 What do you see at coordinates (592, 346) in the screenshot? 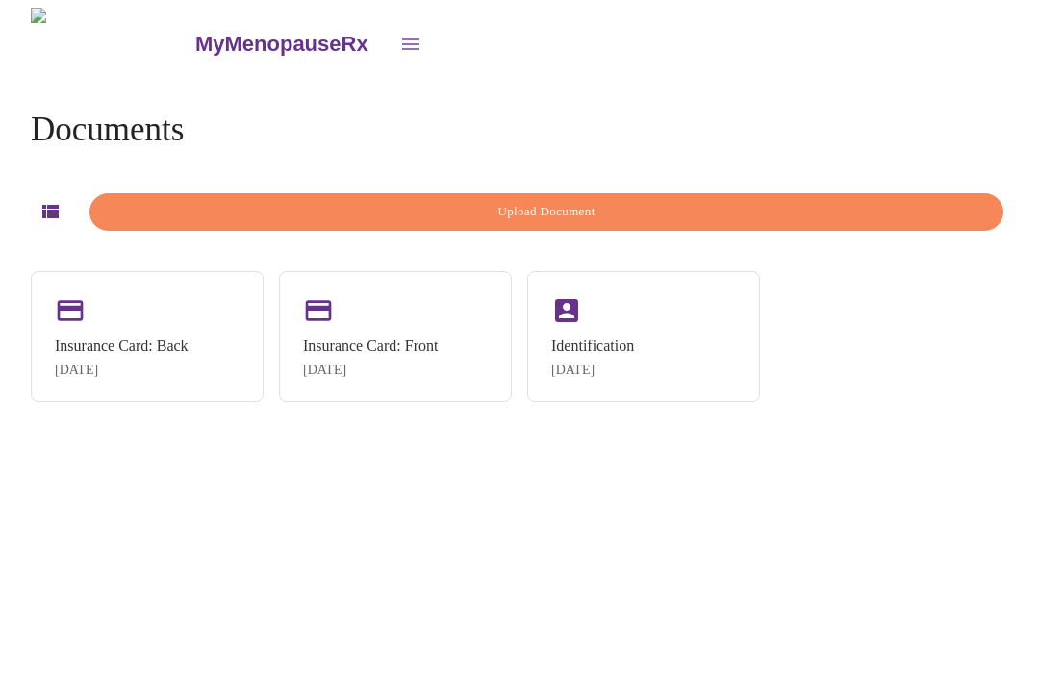
I see `div: Identification` at bounding box center [592, 346].